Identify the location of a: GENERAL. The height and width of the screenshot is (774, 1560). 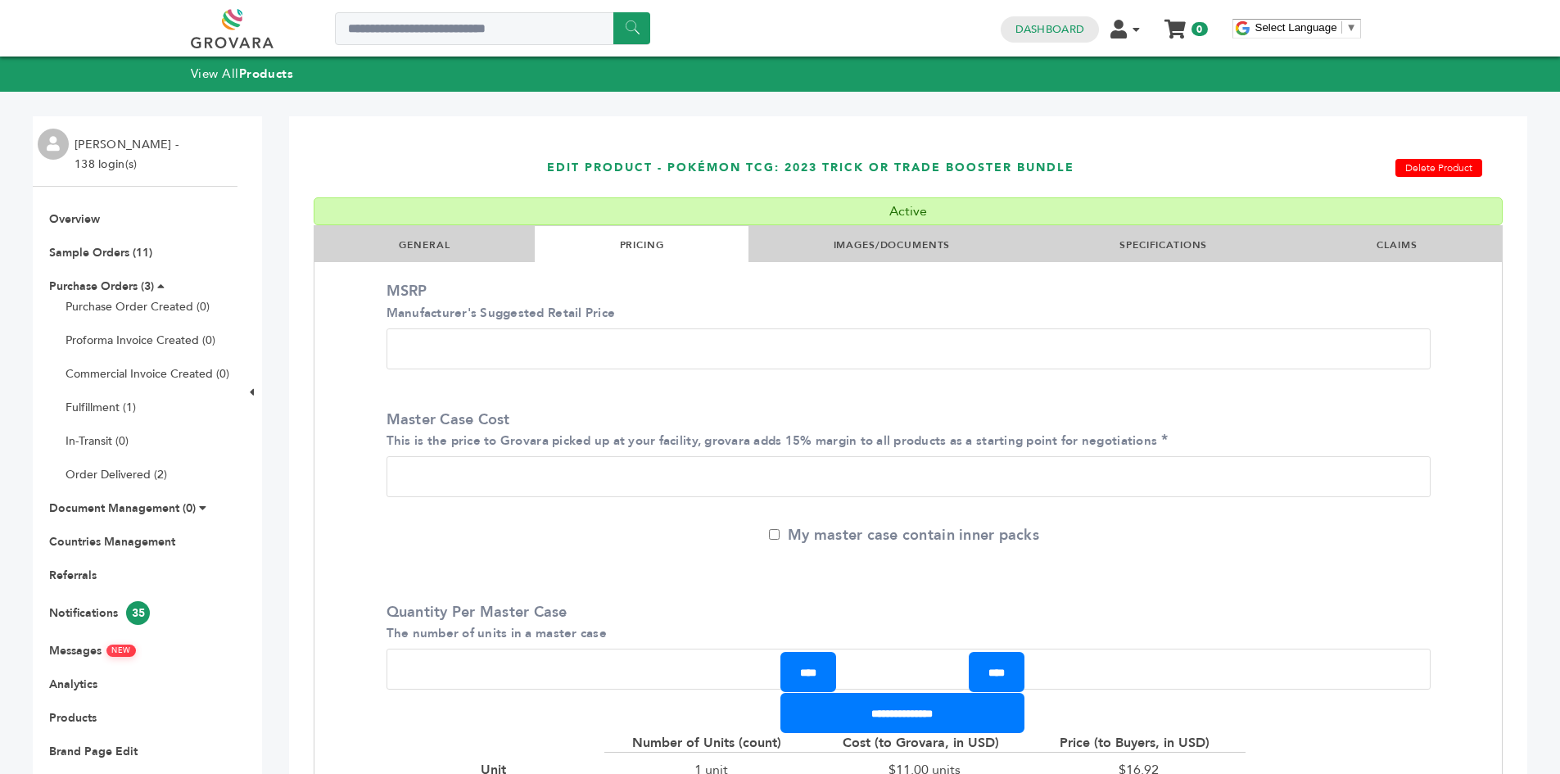
(424, 245).